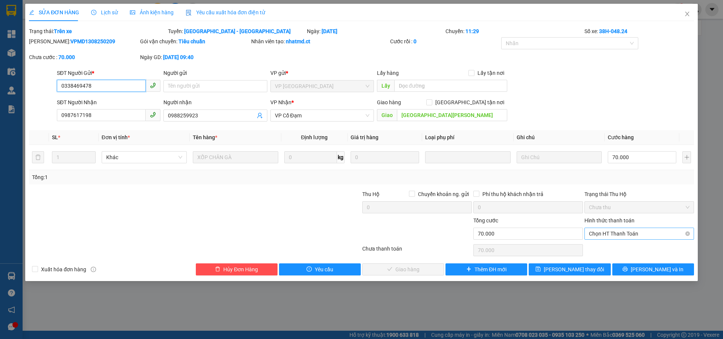  What do you see at coordinates (236, 31) in the screenshot?
I see `div: Tuyến:` at bounding box center [236, 31].